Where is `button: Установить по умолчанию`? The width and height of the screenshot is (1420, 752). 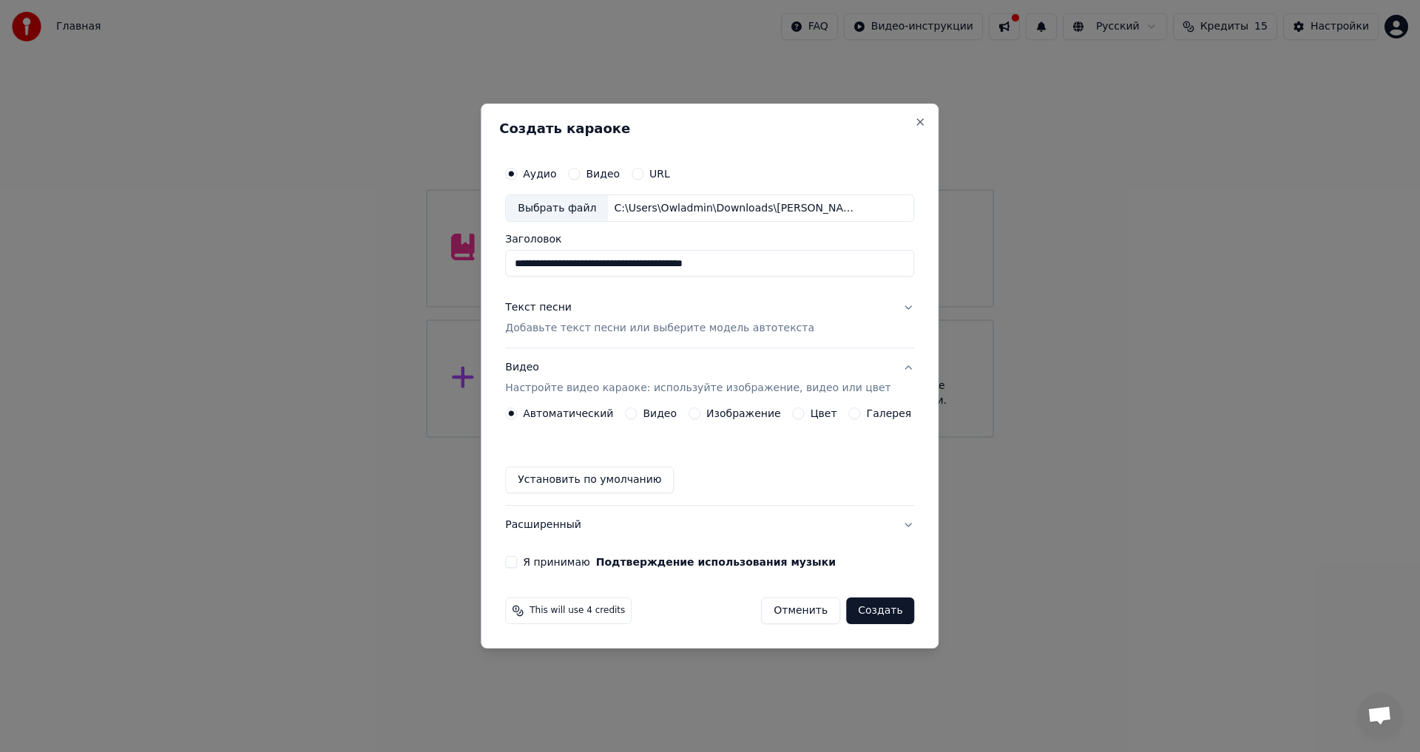 button: Установить по умолчанию is located at coordinates (590, 480).